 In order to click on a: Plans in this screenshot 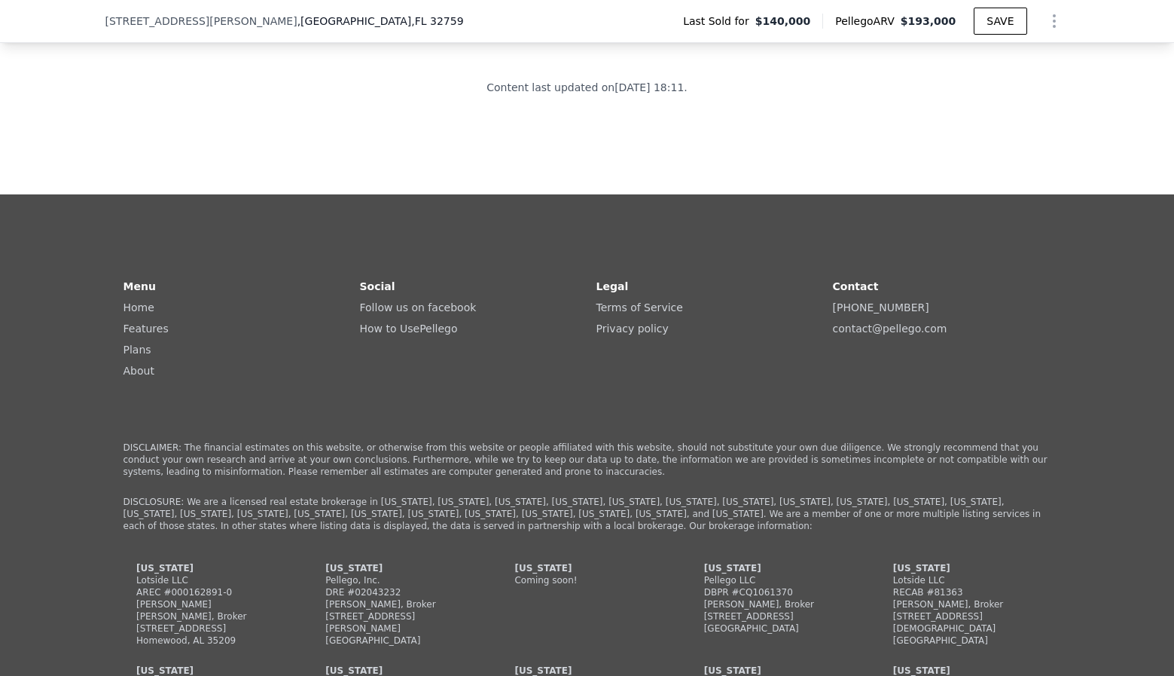, I will do `click(137, 349)`.